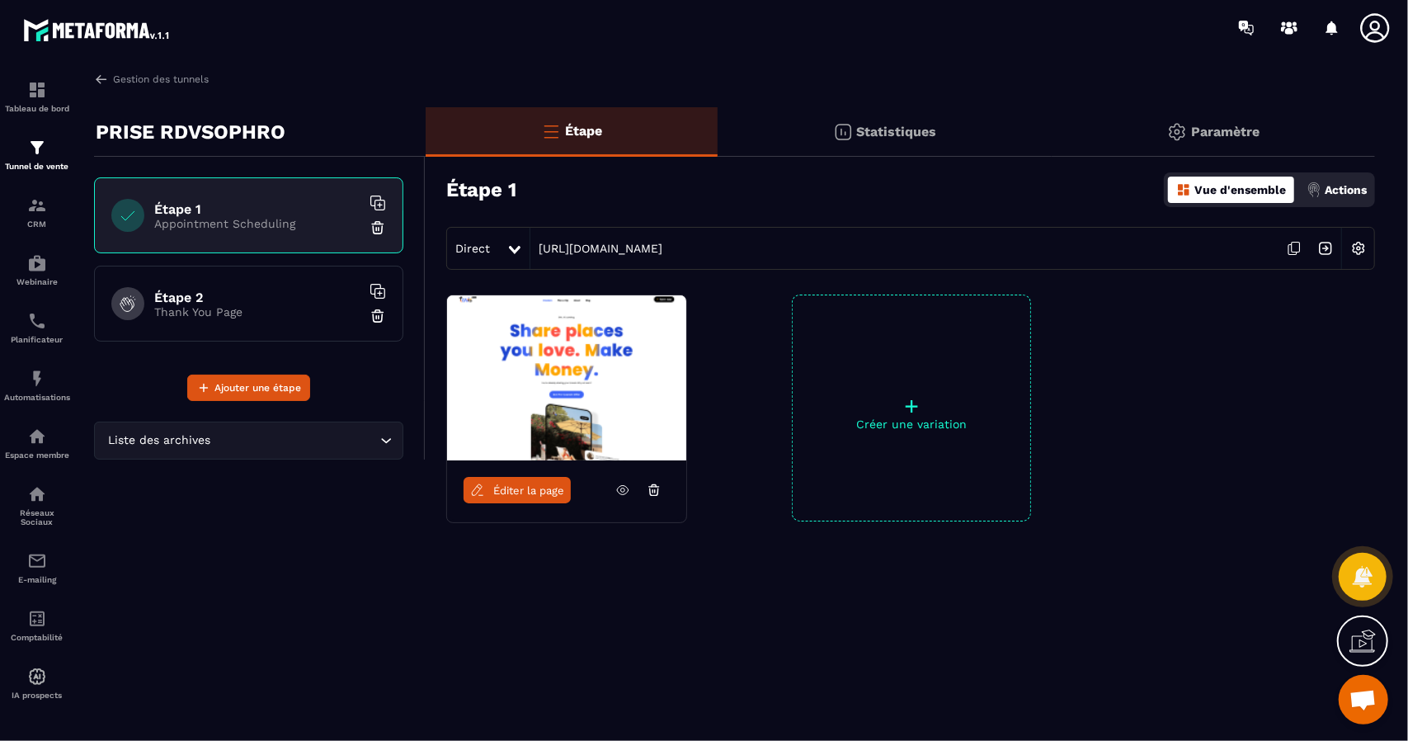 This screenshot has width=1408, height=741. I want to click on h3: Étape 1, so click(481, 190).